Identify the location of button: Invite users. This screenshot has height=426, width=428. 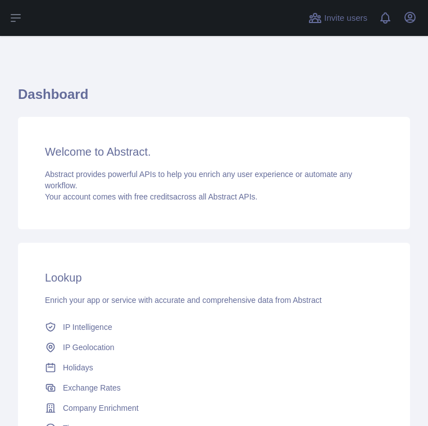
(338, 18).